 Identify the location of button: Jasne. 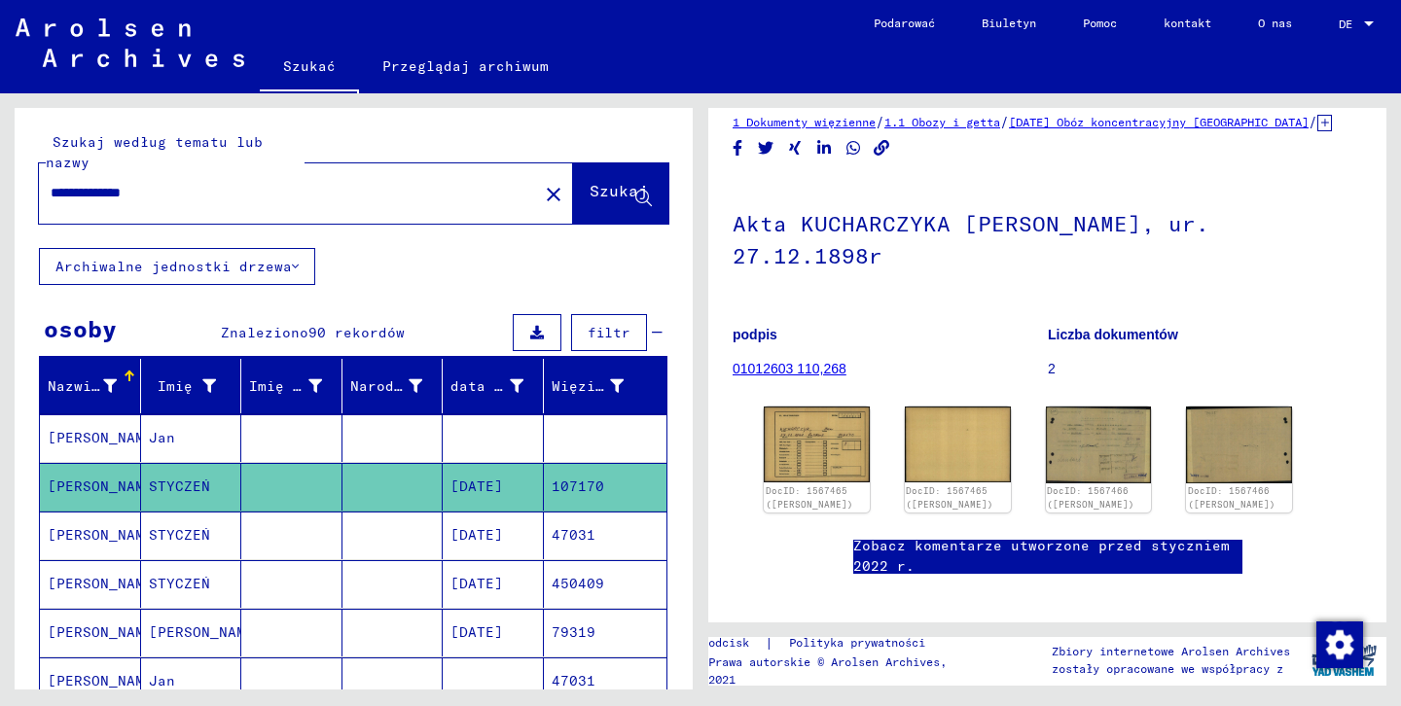
(554, 194).